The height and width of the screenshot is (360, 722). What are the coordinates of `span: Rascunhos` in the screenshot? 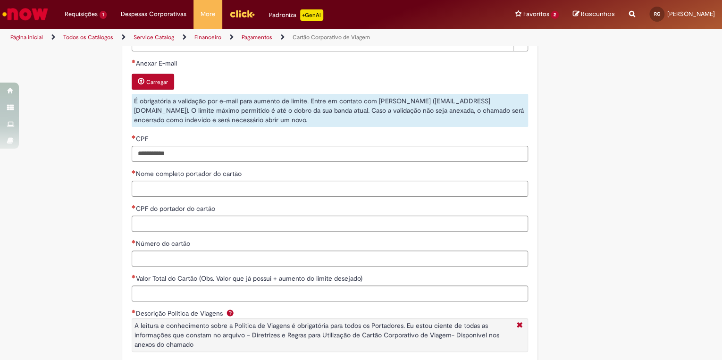 It's located at (598, 14).